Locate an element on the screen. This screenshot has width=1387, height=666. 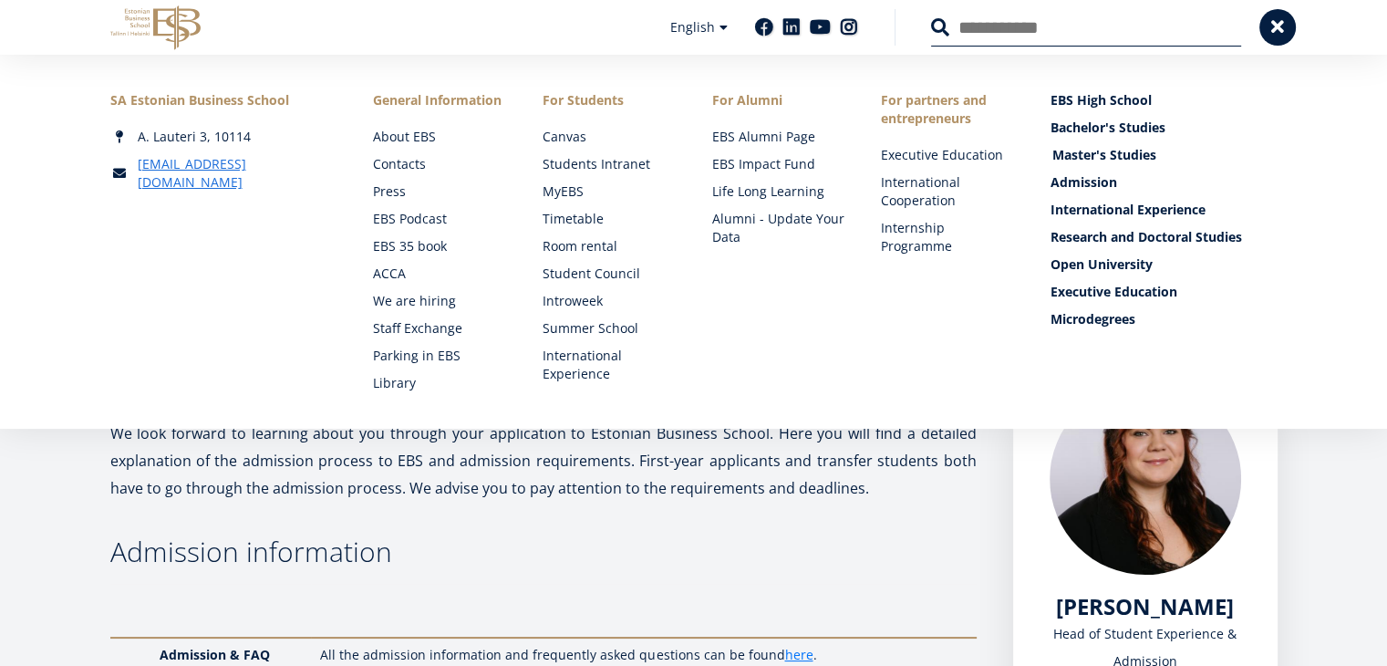
a: Open University is located at coordinates (1164, 264).